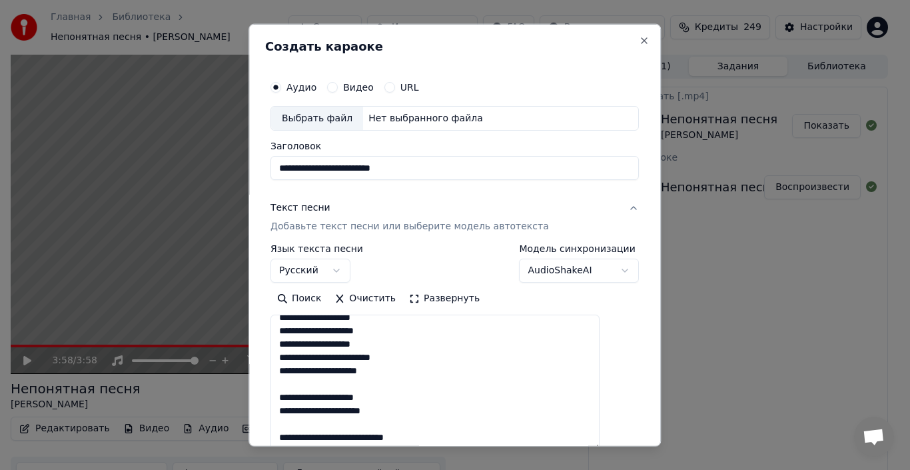  I want to click on div: Выбрать файл, so click(317, 118).